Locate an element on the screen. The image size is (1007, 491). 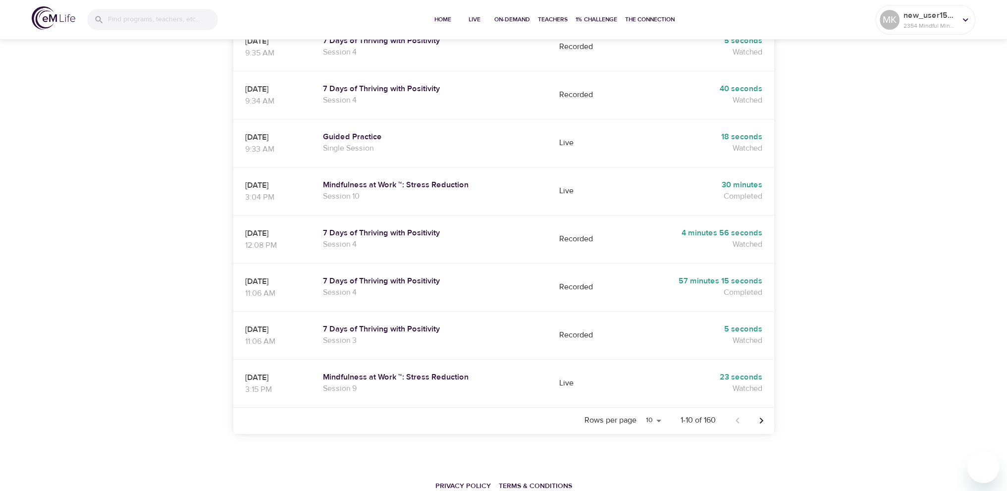
p: Single Session is located at coordinates (431, 148).